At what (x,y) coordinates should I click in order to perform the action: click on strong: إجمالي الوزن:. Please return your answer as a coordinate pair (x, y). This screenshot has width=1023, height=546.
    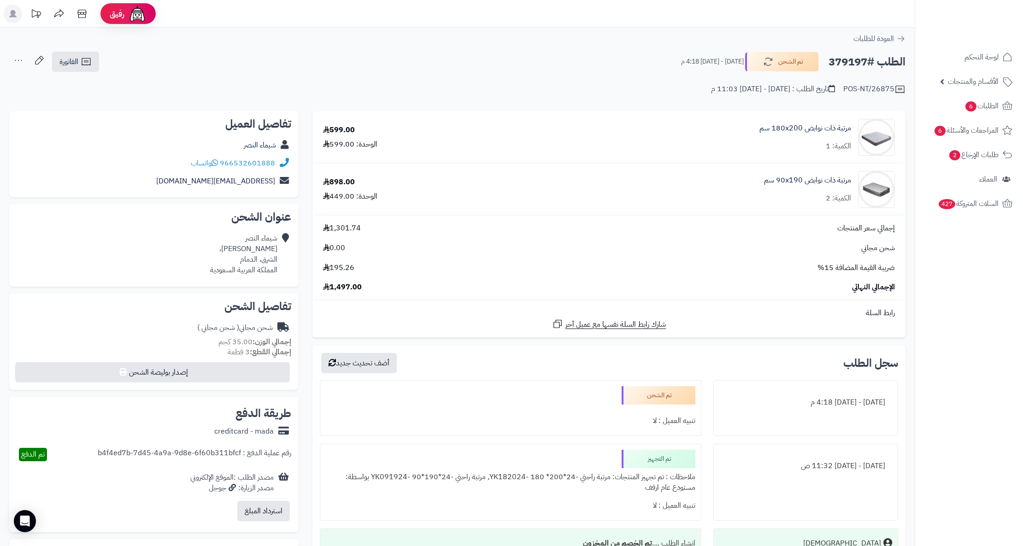
    Looking at the image, I should click on (272, 342).